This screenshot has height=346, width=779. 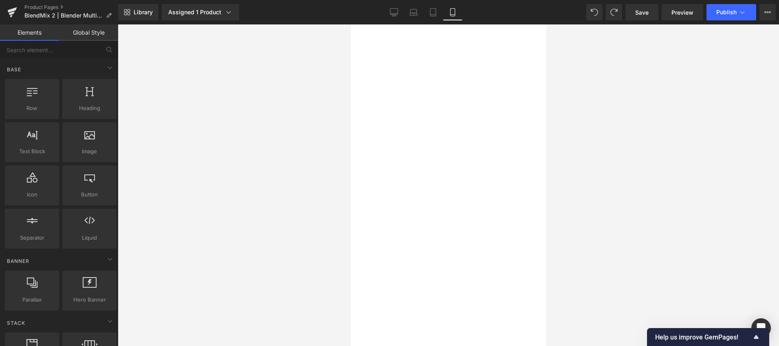 What do you see at coordinates (18, 261) in the screenshot?
I see `span: Banner` at bounding box center [18, 261].